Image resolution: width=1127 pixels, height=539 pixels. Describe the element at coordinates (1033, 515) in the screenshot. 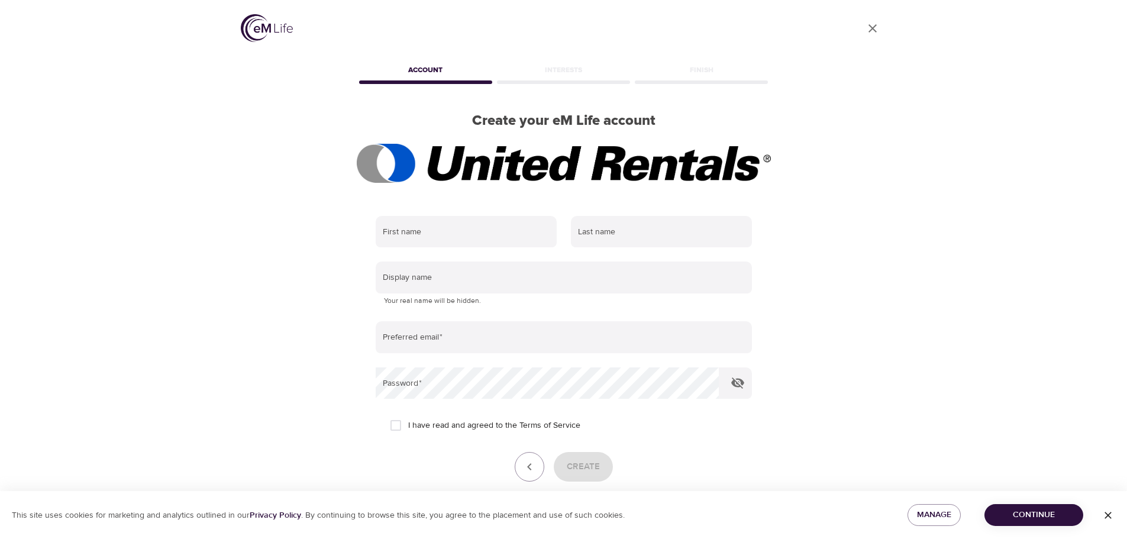

I see `button: Continue` at that location.